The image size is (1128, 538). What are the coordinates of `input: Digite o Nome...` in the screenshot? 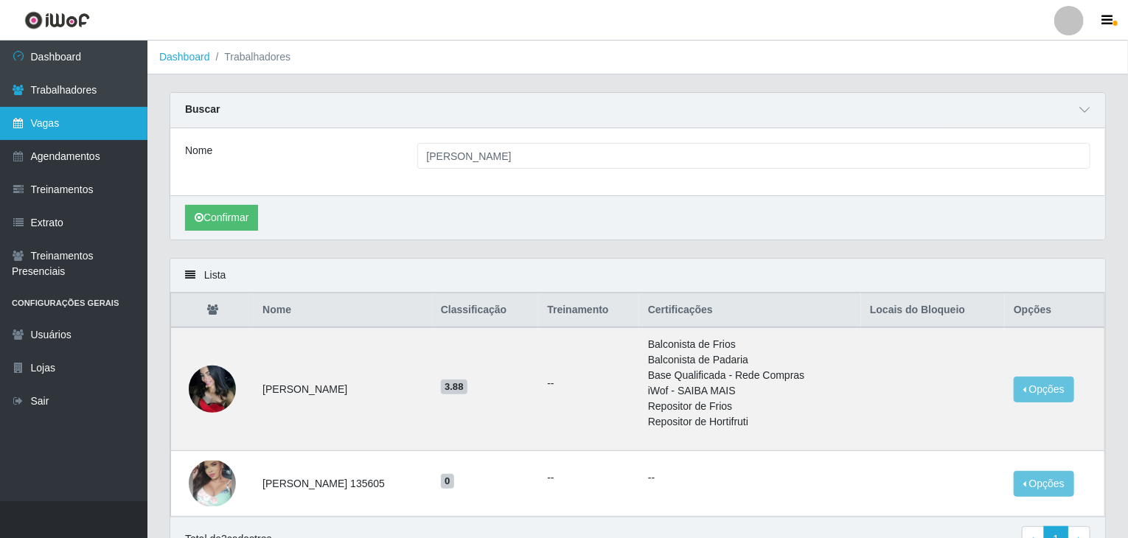 It's located at (754, 156).